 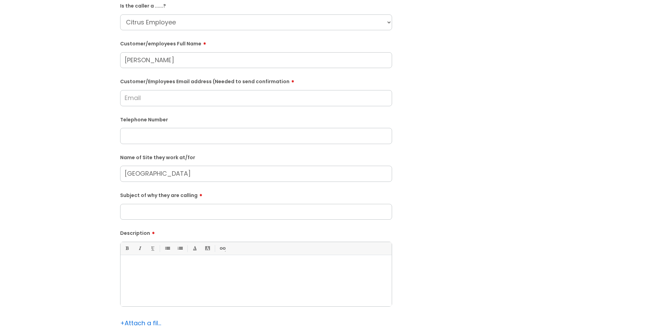 I want to click on a: Underline(Ctrl-U), so click(x=152, y=248).